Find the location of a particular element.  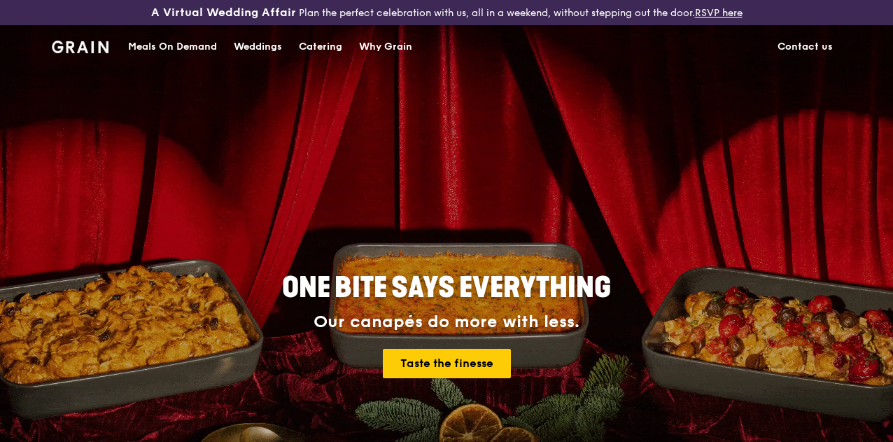

a: Weddings is located at coordinates (257, 47).